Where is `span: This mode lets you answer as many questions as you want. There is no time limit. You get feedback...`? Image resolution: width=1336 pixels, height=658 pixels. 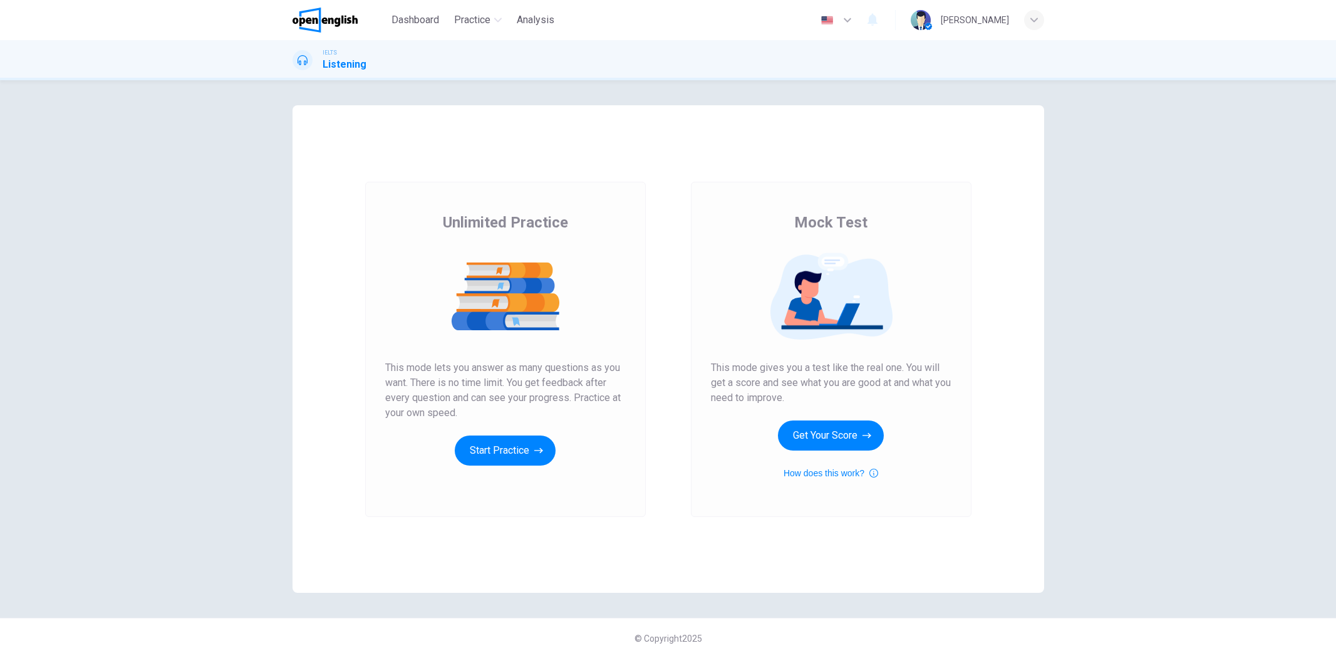 span: This mode lets you answer as many questions as you want. There is no time limit. You get feedback... is located at coordinates (505, 390).